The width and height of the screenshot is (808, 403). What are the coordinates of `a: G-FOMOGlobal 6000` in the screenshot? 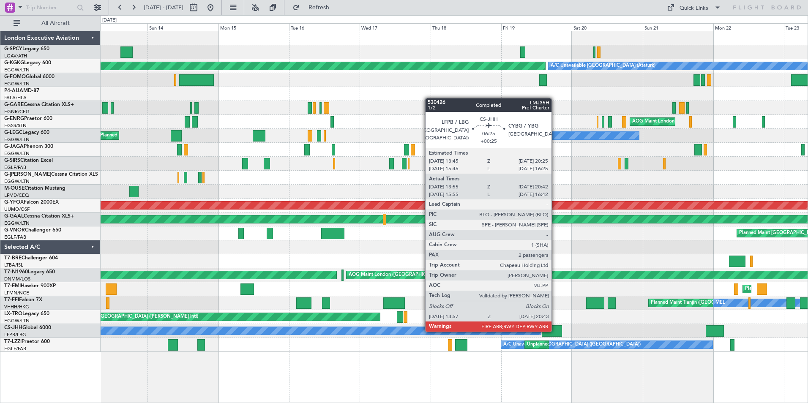 It's located at (29, 77).